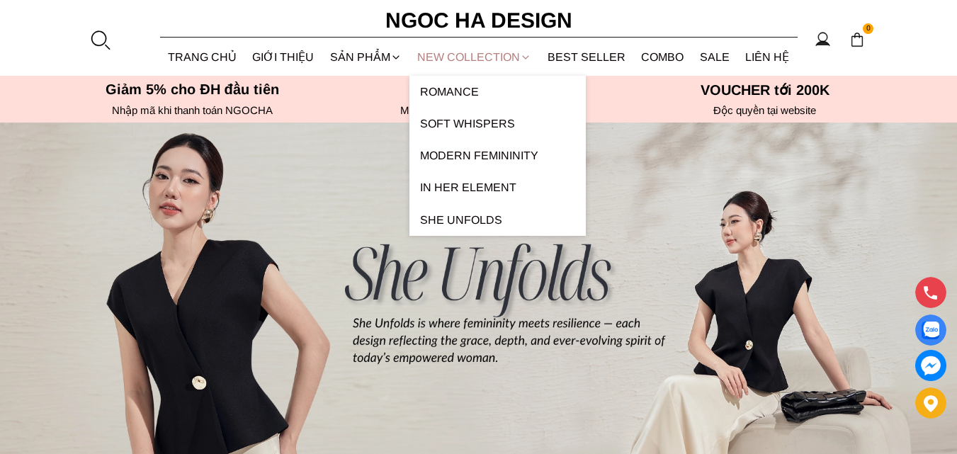 The width and height of the screenshot is (957, 454). I want to click on h6: Ngoc Ha Design, so click(479, 21).